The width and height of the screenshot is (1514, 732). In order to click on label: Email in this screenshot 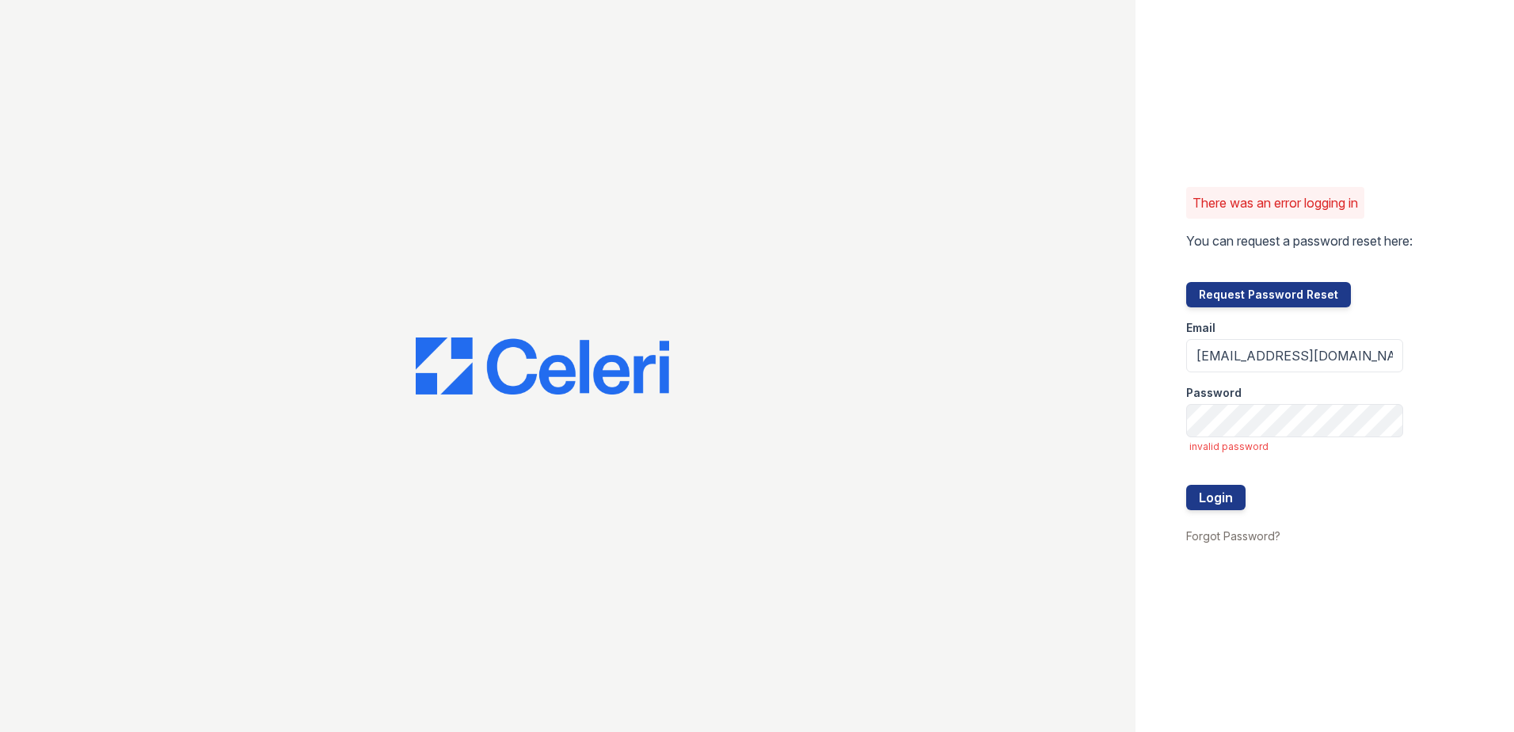, I will do `click(1201, 328)`.